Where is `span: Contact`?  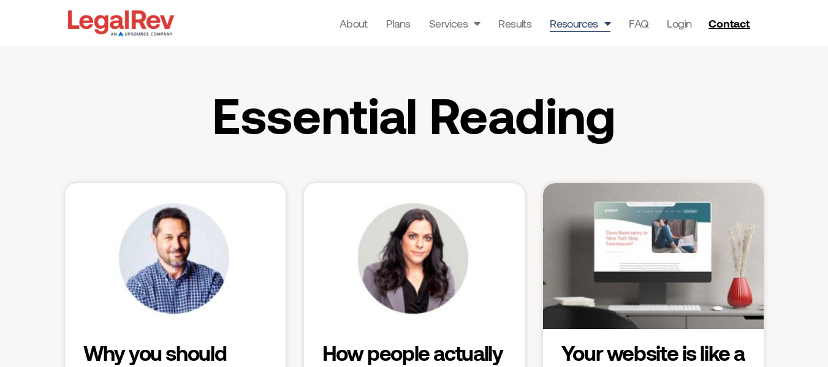 span: Contact is located at coordinates (729, 23).